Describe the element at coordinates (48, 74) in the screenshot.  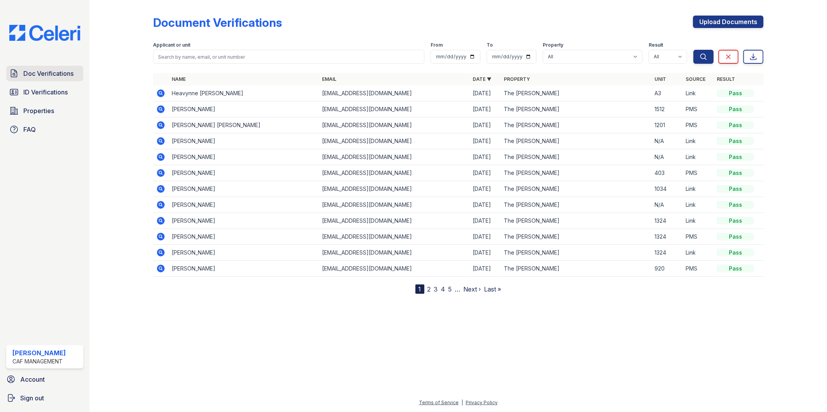
I see `span: Doc Verifications` at that location.